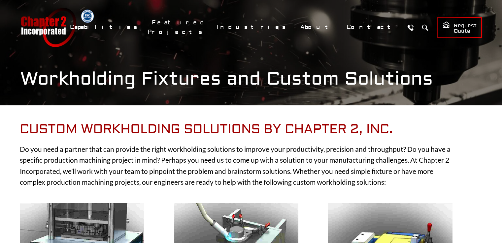 The height and width of the screenshot is (243, 502). Describe the element at coordinates (459, 28) in the screenshot. I see `a: Request Quote` at that location.